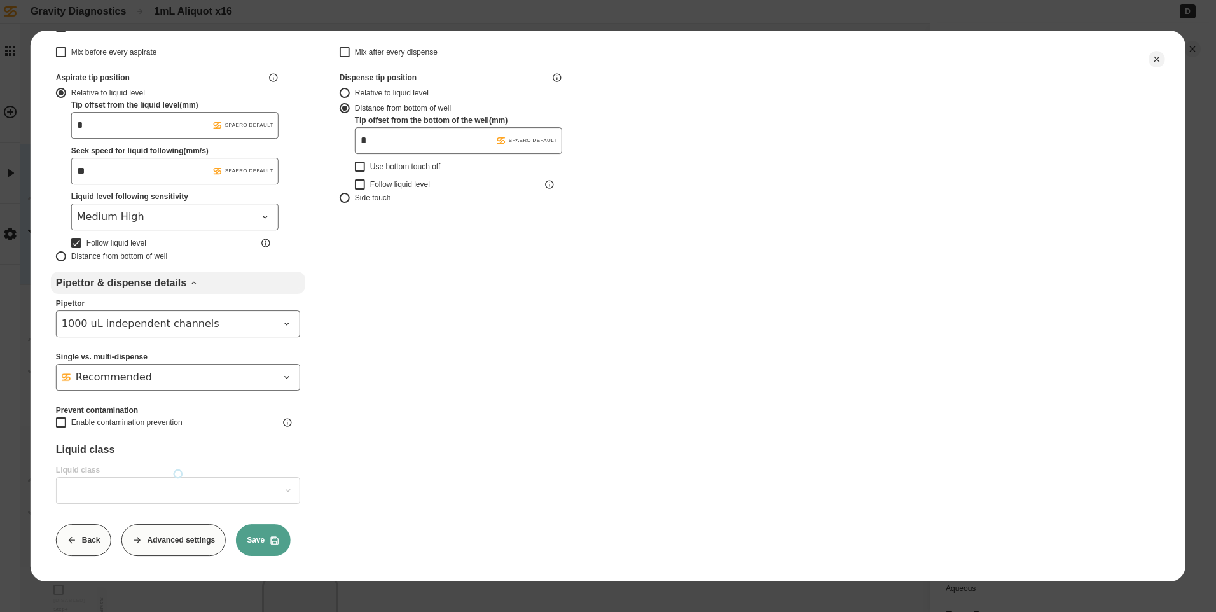 This screenshot has width=1216, height=612. What do you see at coordinates (70, 305) in the screenshot?
I see `label: Pipettor` at bounding box center [70, 305].